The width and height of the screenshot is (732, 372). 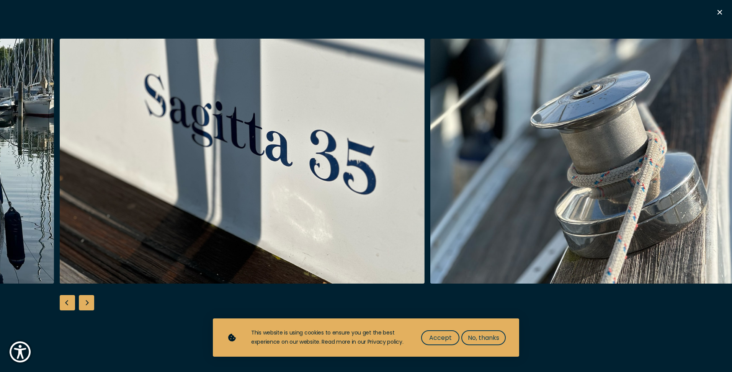 What do you see at coordinates (329, 338) in the screenshot?
I see `div: This website is using cookies to ensure you get the best experience on our website. Read more in ...` at bounding box center [329, 338].